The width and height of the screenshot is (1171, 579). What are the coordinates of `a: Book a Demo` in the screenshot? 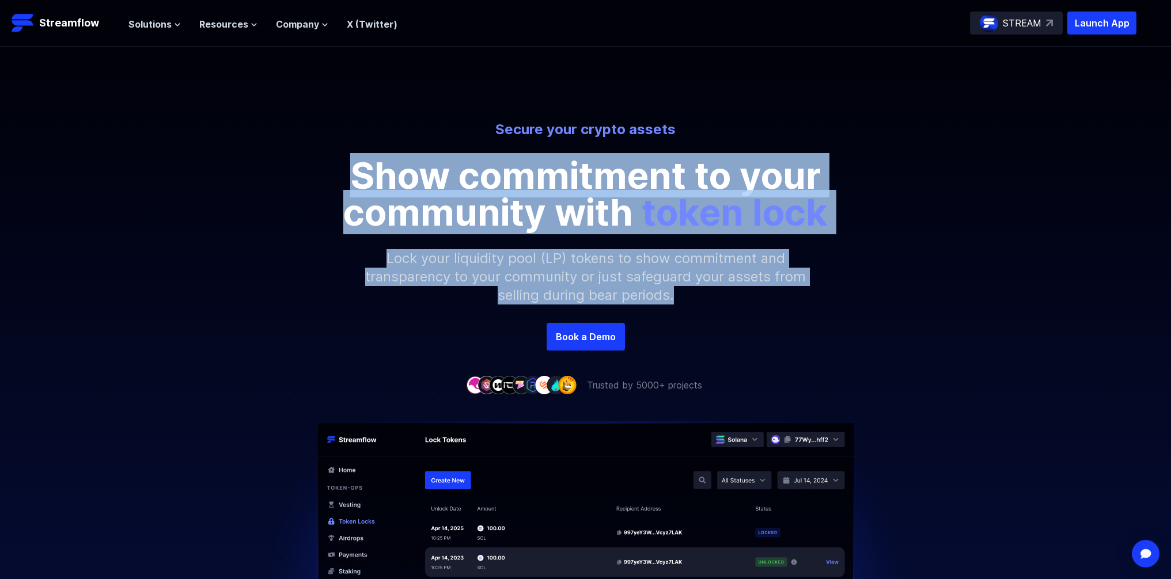 It's located at (586, 337).